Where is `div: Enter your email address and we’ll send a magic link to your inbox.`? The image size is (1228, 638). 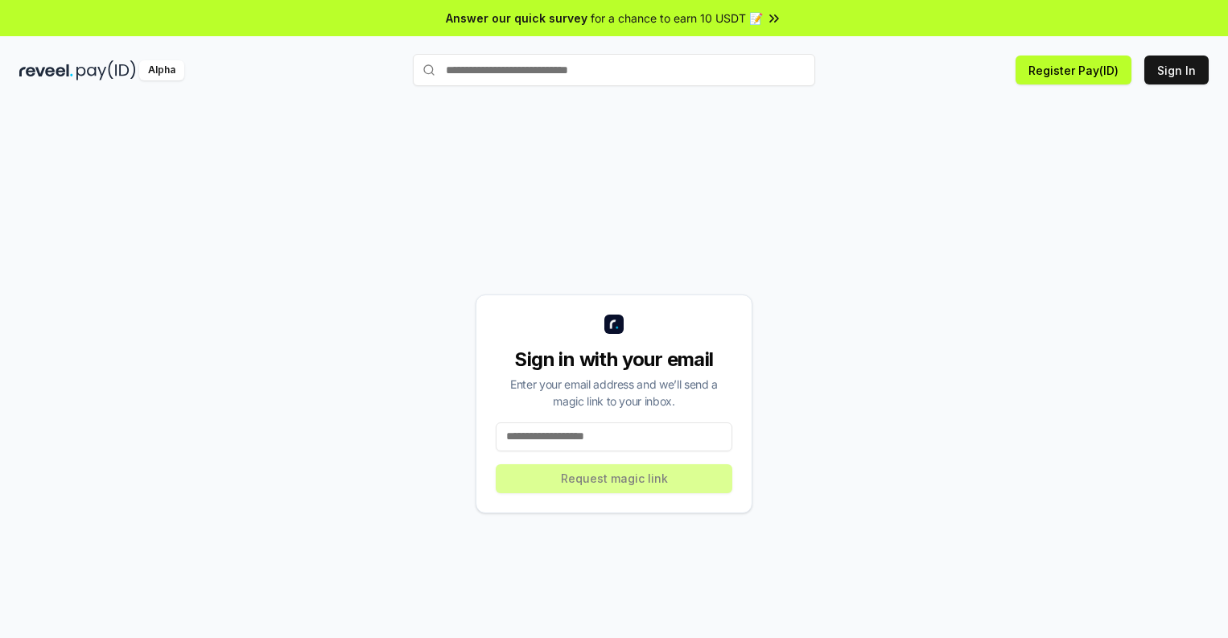
div: Enter your email address and we’ll send a magic link to your inbox. is located at coordinates (614, 393).